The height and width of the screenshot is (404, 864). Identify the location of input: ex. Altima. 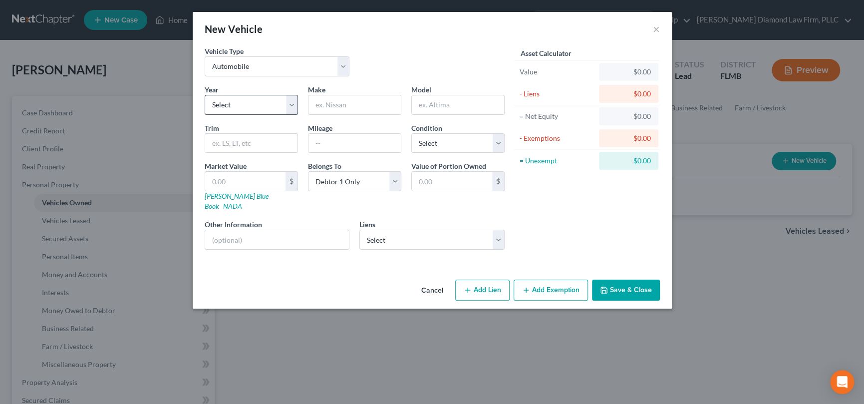
(458, 105).